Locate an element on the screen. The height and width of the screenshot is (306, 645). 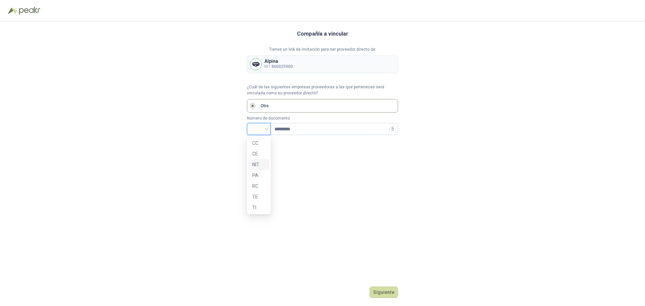
p: Tienes un link de invitación para ser proveedor directo de: is located at coordinates (322, 49).